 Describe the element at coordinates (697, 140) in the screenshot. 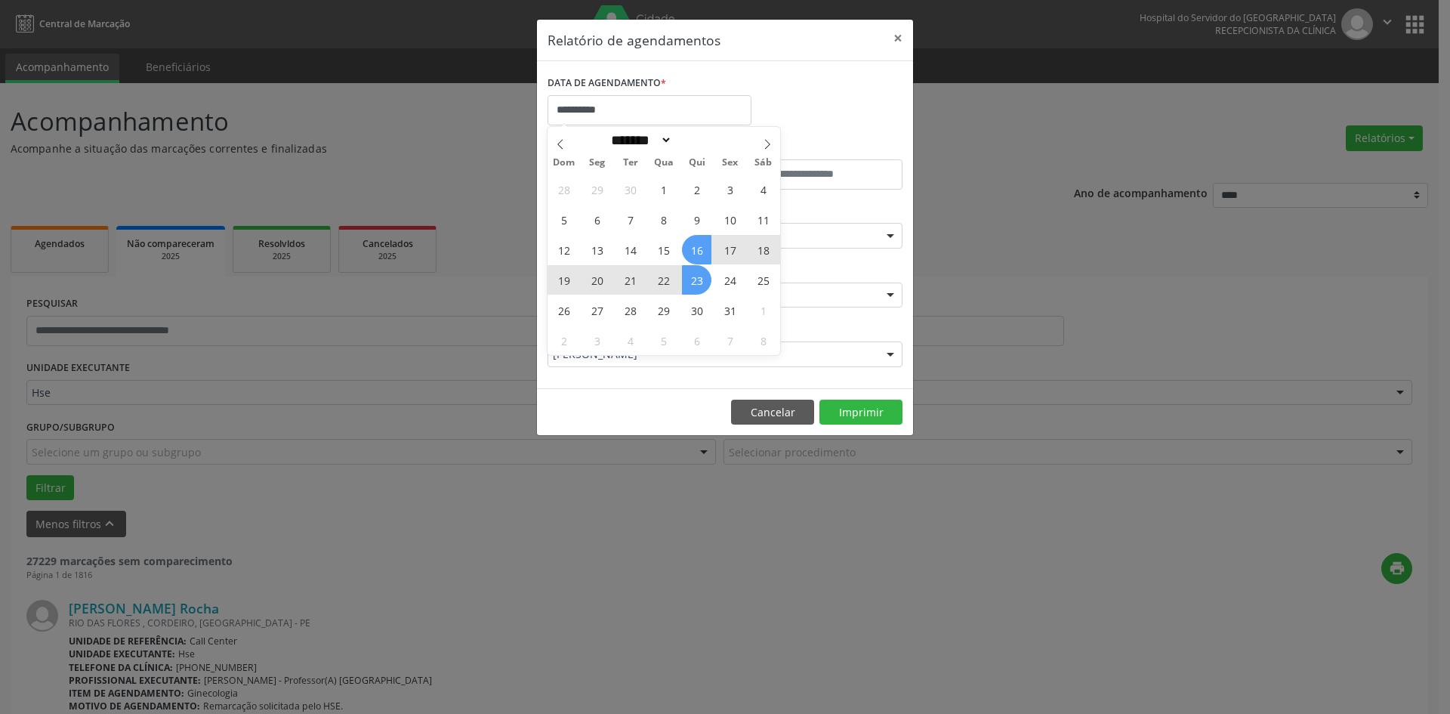

I see `input: Year` at that location.